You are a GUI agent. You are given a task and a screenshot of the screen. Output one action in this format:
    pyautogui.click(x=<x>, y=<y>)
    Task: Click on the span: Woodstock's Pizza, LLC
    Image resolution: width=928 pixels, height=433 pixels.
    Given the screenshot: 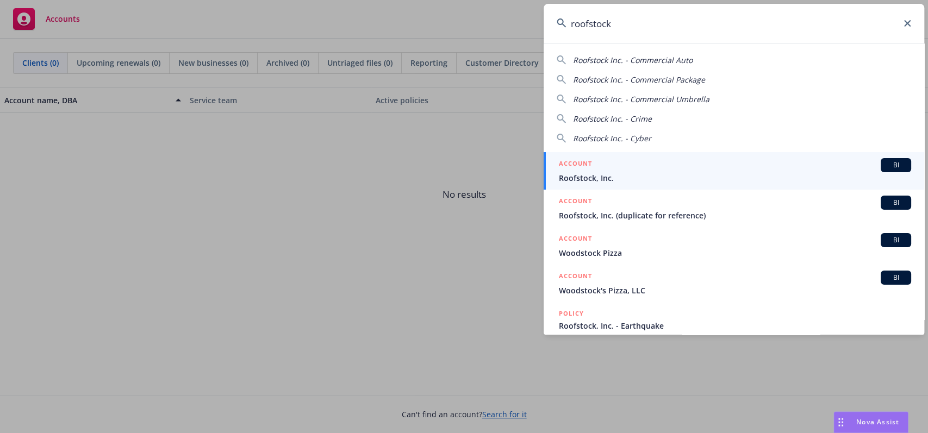 What is the action you would take?
    pyautogui.click(x=735, y=290)
    